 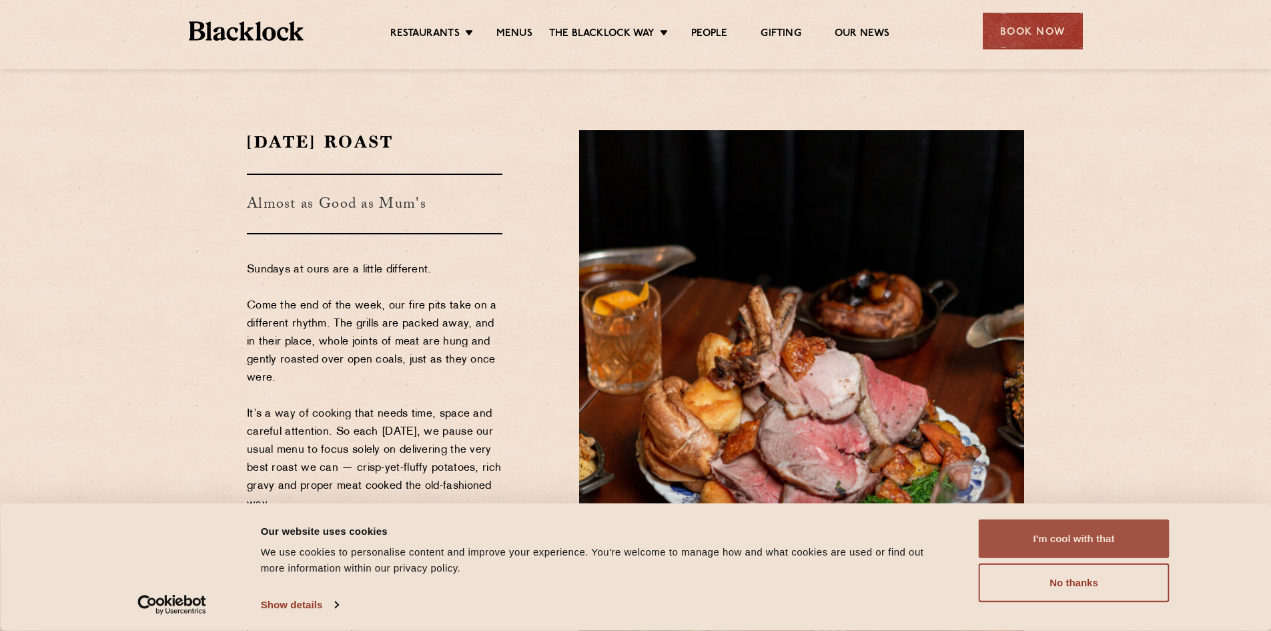 I want to click on p: Sundays at ours are a little different. Come the end of the week, our fire pits take on a differe..., so click(x=374, y=423).